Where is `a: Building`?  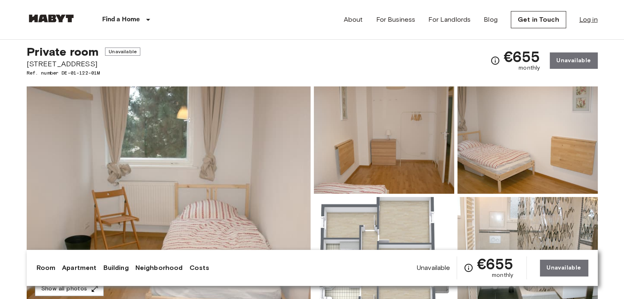 a: Building is located at coordinates (116, 268).